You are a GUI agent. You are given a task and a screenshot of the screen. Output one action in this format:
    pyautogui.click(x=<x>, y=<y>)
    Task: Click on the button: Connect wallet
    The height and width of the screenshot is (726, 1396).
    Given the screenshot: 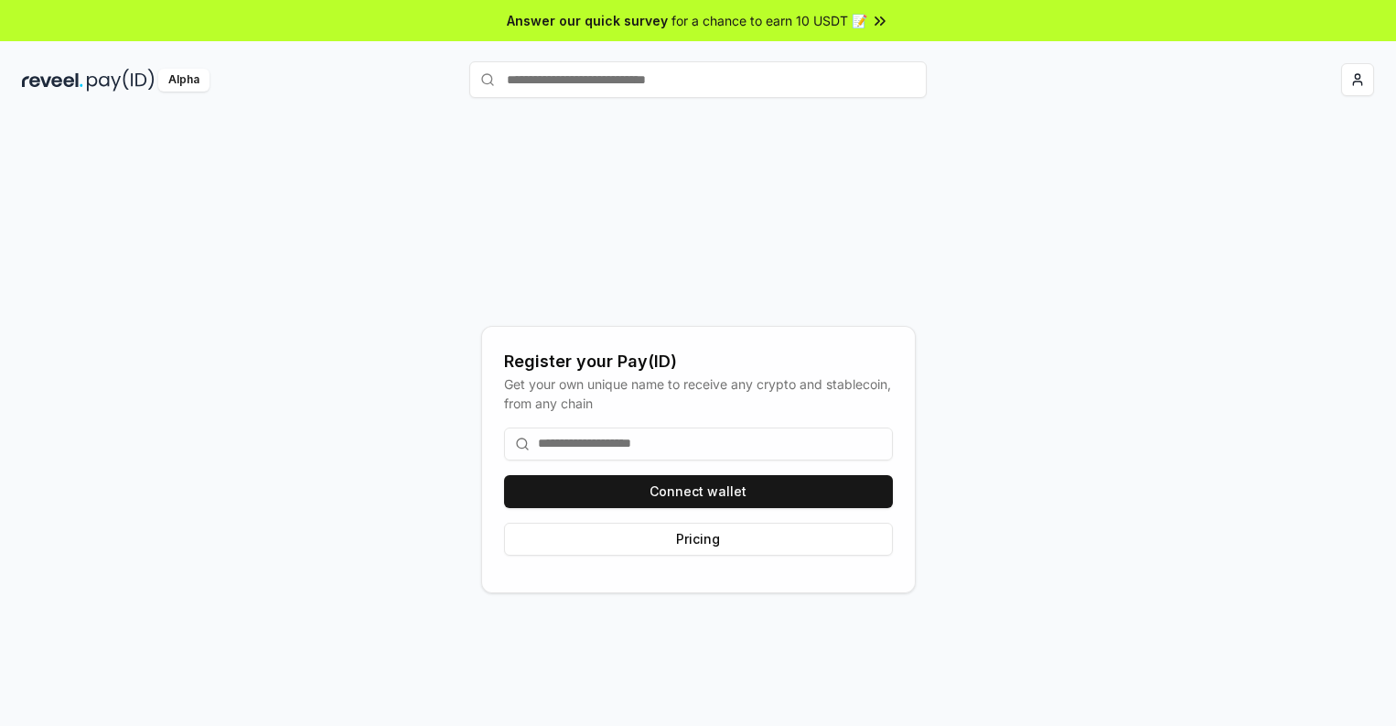 What is the action you would take?
    pyautogui.click(x=698, y=491)
    